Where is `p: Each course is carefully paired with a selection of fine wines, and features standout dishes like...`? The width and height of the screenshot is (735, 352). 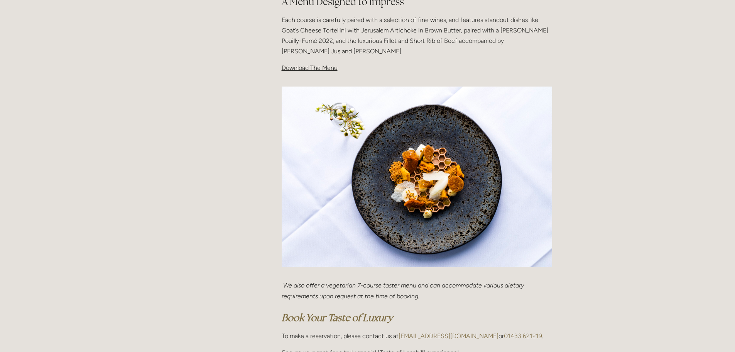 p: Each course is carefully paired with a selection of fine wines, and features standout dishes like... is located at coordinates (417, 36).